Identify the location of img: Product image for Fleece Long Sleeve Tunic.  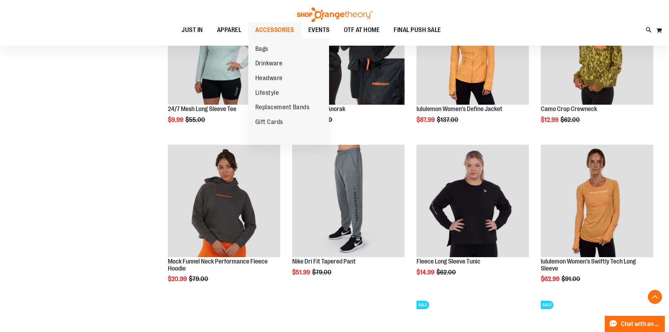
(472, 201).